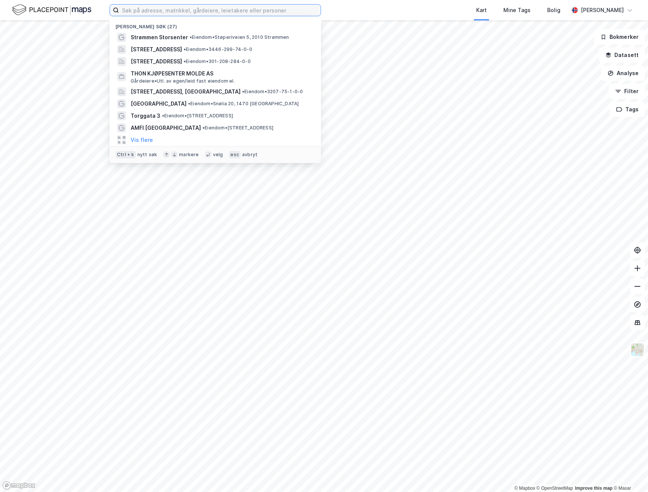 The image size is (648, 492). Describe the element at coordinates (218, 49) in the screenshot. I see `span: Eiendom • 3446-299-74-0-0` at that location.